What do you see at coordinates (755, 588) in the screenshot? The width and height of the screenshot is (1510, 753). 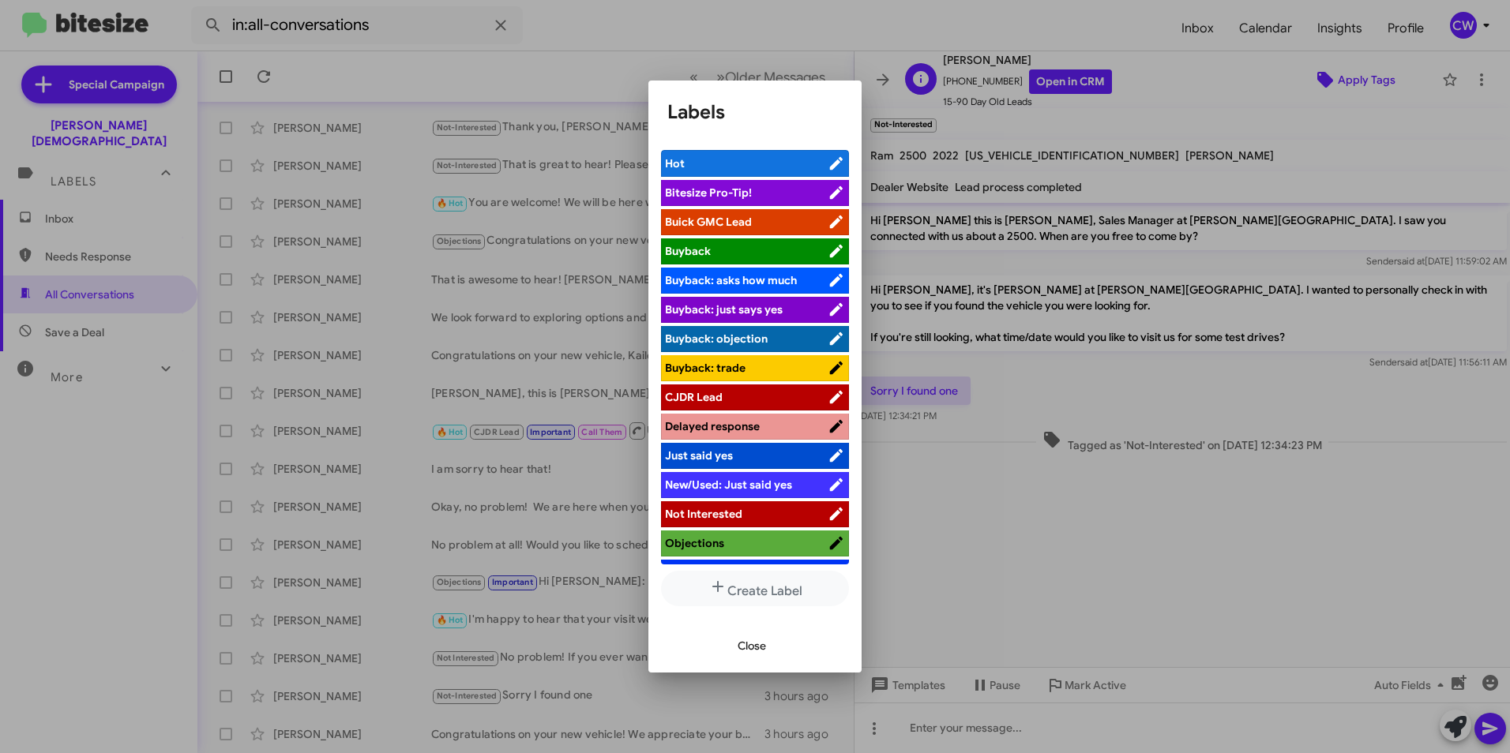 I see `button: Create Label` at bounding box center [755, 588].